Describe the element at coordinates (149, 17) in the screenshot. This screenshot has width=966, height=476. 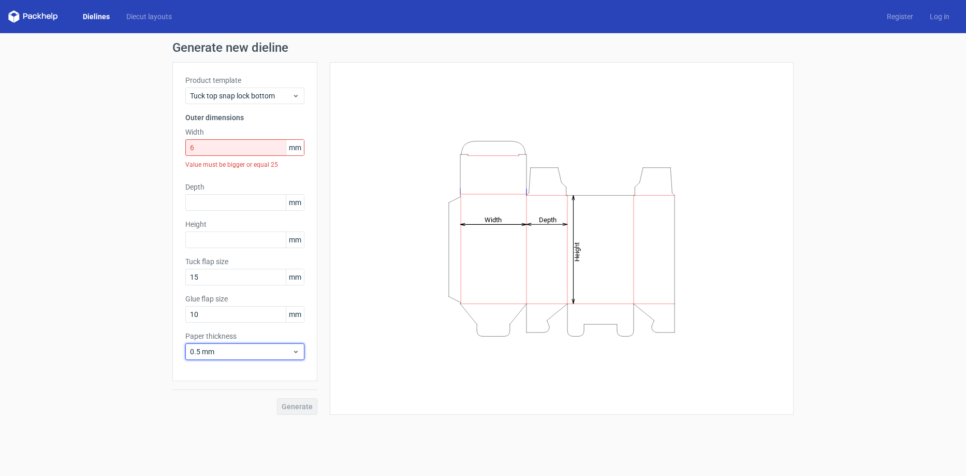
I see `a: Diecut layouts` at that location.